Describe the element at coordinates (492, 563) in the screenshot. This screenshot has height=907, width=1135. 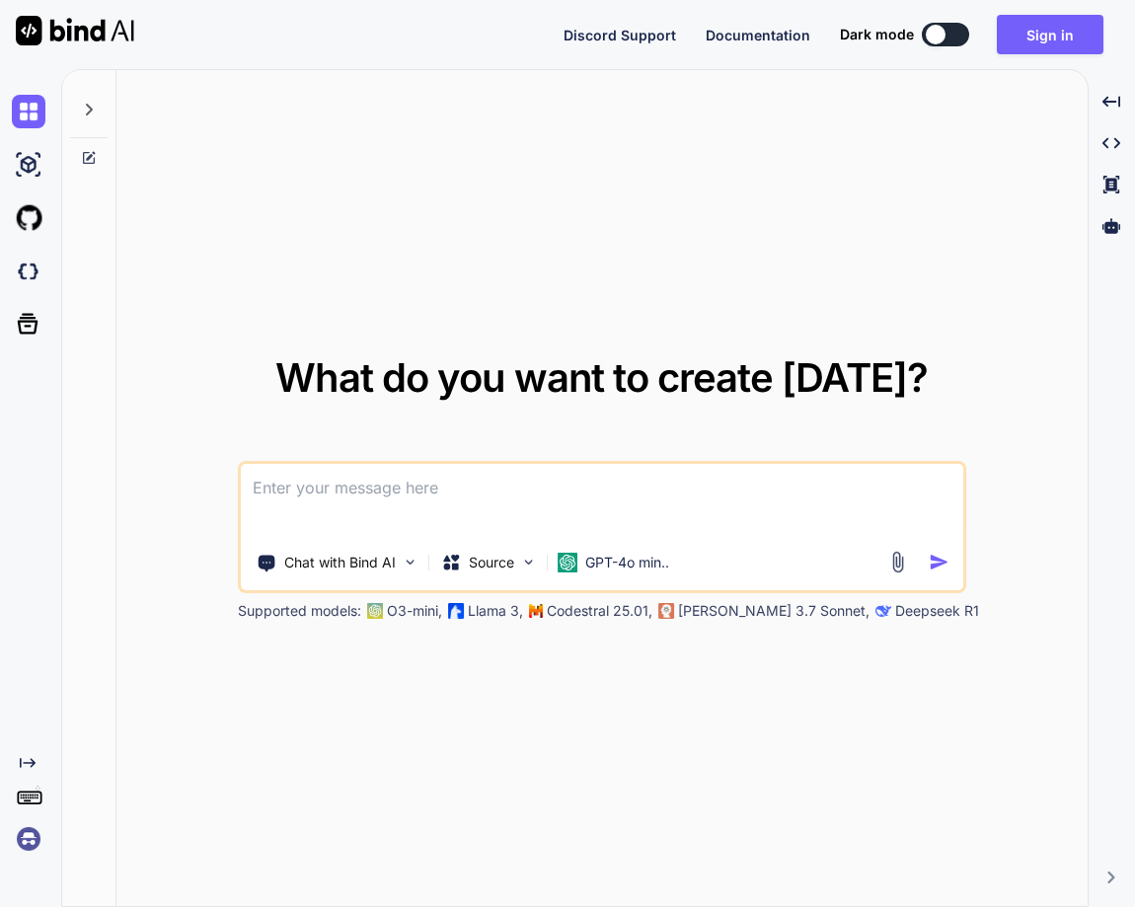
I see `p: Source` at that location.